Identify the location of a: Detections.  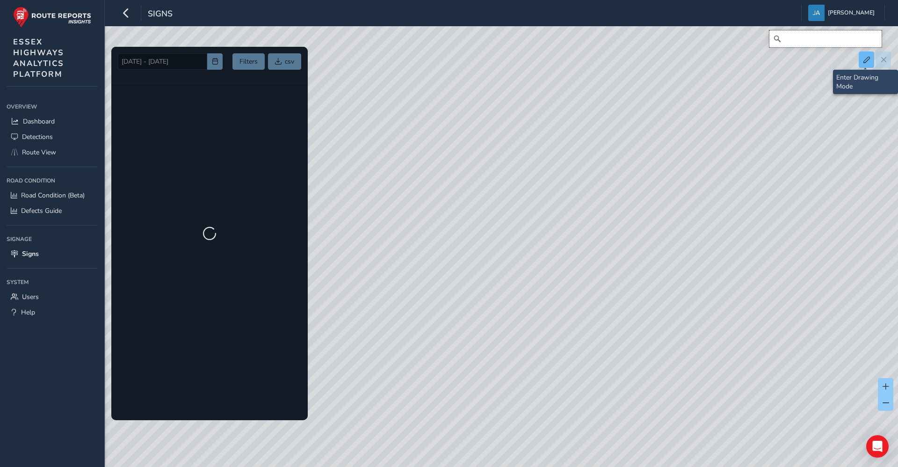
(52, 137).